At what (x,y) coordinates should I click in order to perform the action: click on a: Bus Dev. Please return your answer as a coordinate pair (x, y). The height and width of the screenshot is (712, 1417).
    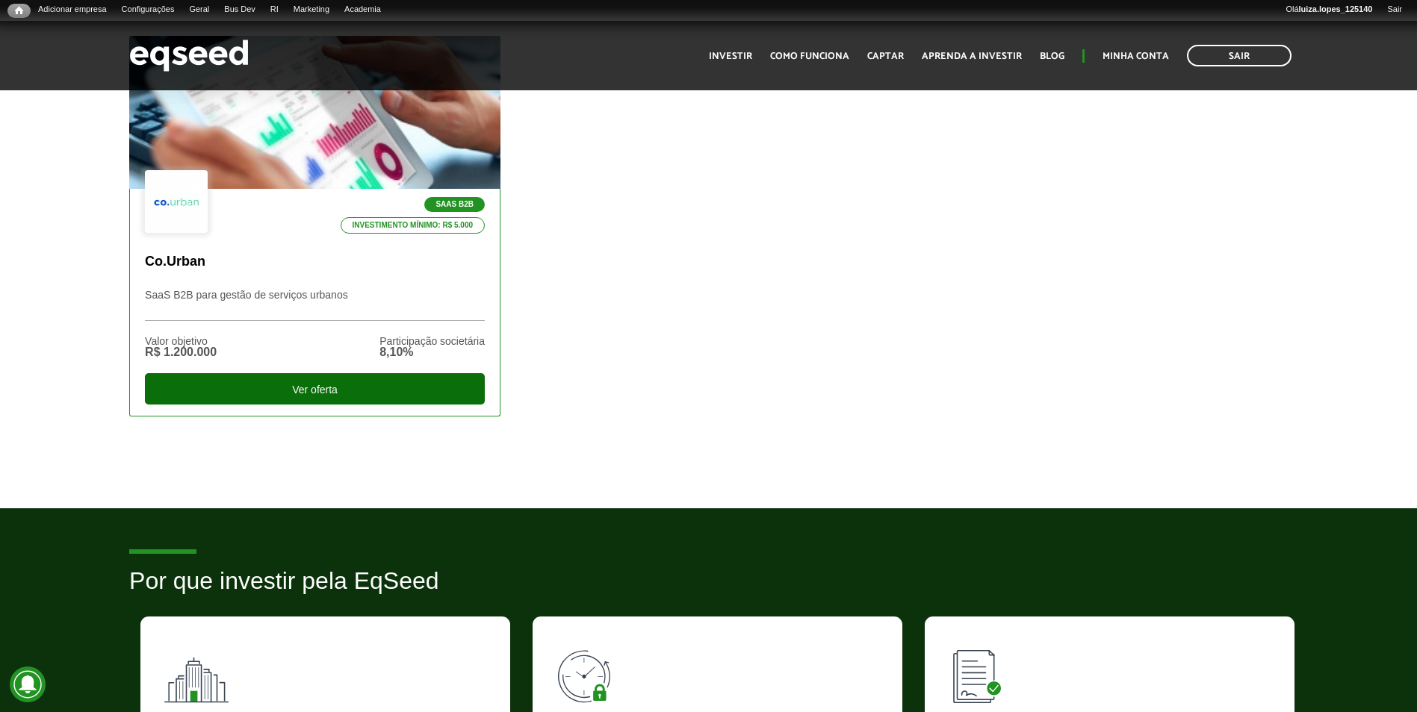
    Looking at the image, I should click on (240, 10).